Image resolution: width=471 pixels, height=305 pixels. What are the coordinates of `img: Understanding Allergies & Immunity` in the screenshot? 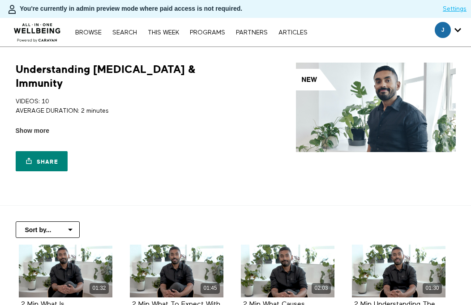 It's located at (375, 107).